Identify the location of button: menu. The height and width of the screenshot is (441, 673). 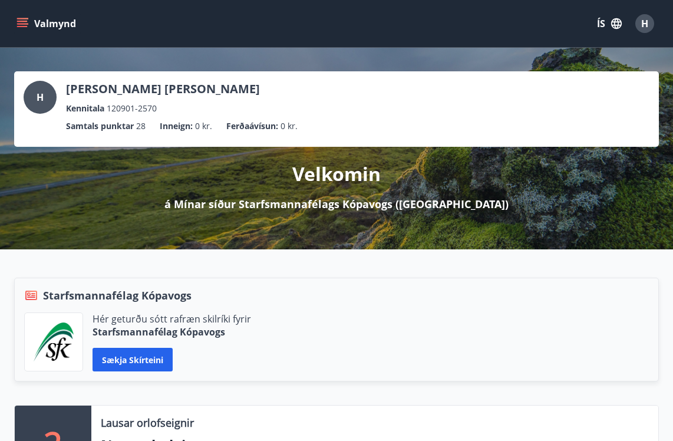
(47, 24).